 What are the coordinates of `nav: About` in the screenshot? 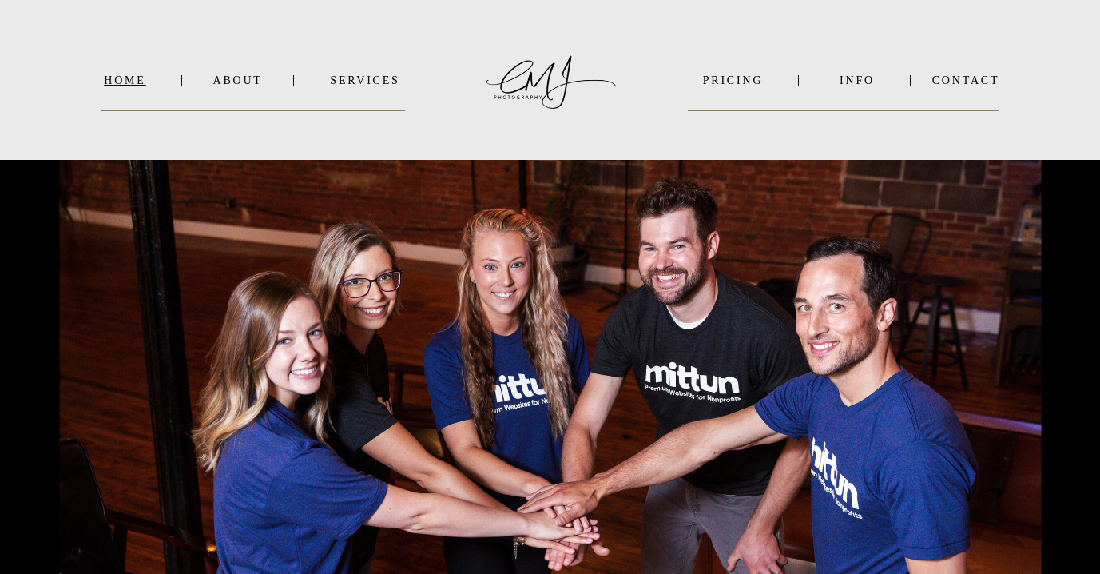 It's located at (237, 80).